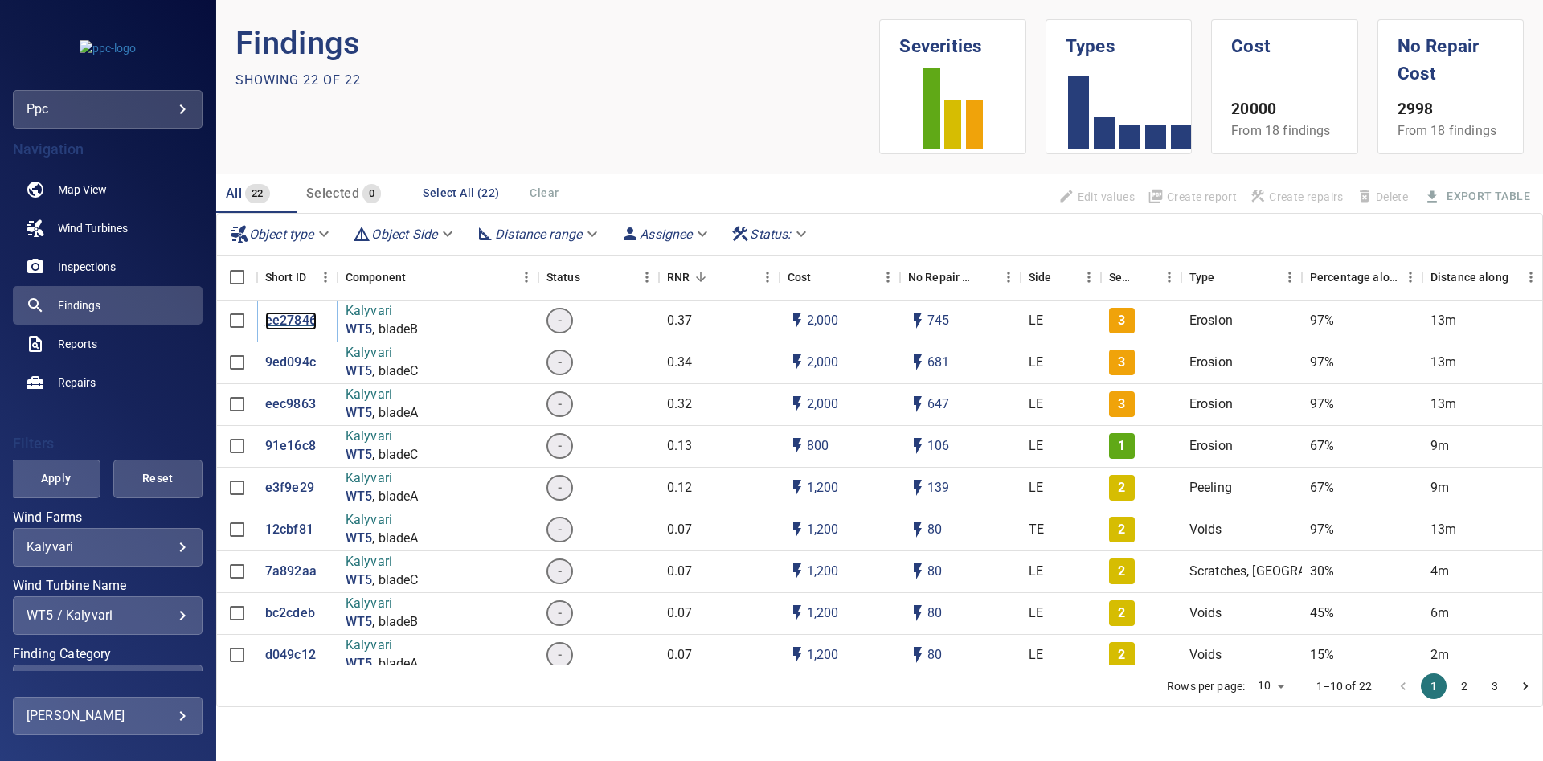  What do you see at coordinates (108, 382) in the screenshot?
I see `a: repairs noActive` at bounding box center [108, 382].